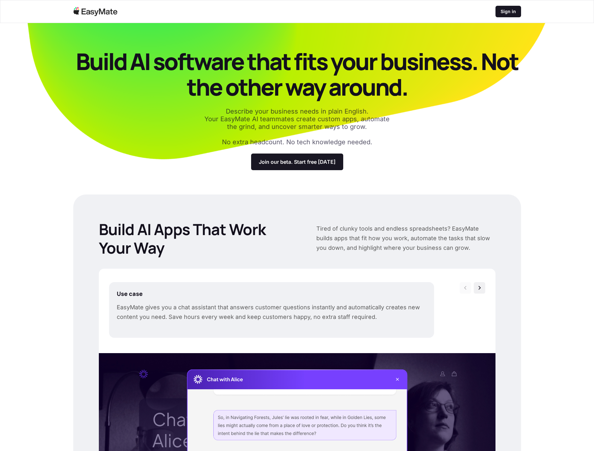 The image size is (594, 451). What do you see at coordinates (508, 12) in the screenshot?
I see `p: Sign in` at bounding box center [508, 12].